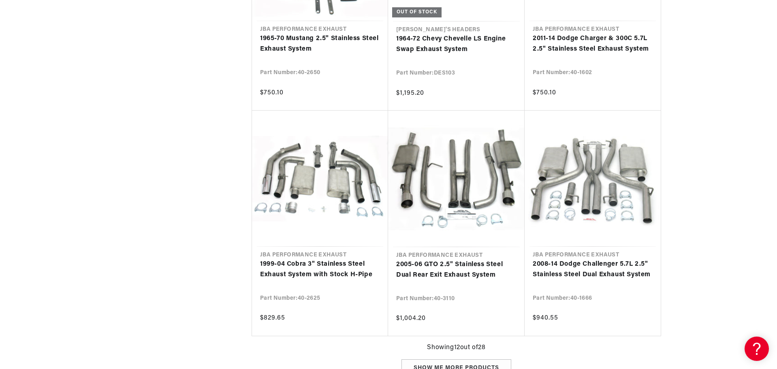  Describe the element at coordinates (592, 269) in the screenshot. I see `a: 2008-14 Dodge Challenger 5.7L 2.5" Stainless Steel Dual Exhaust System` at that location.